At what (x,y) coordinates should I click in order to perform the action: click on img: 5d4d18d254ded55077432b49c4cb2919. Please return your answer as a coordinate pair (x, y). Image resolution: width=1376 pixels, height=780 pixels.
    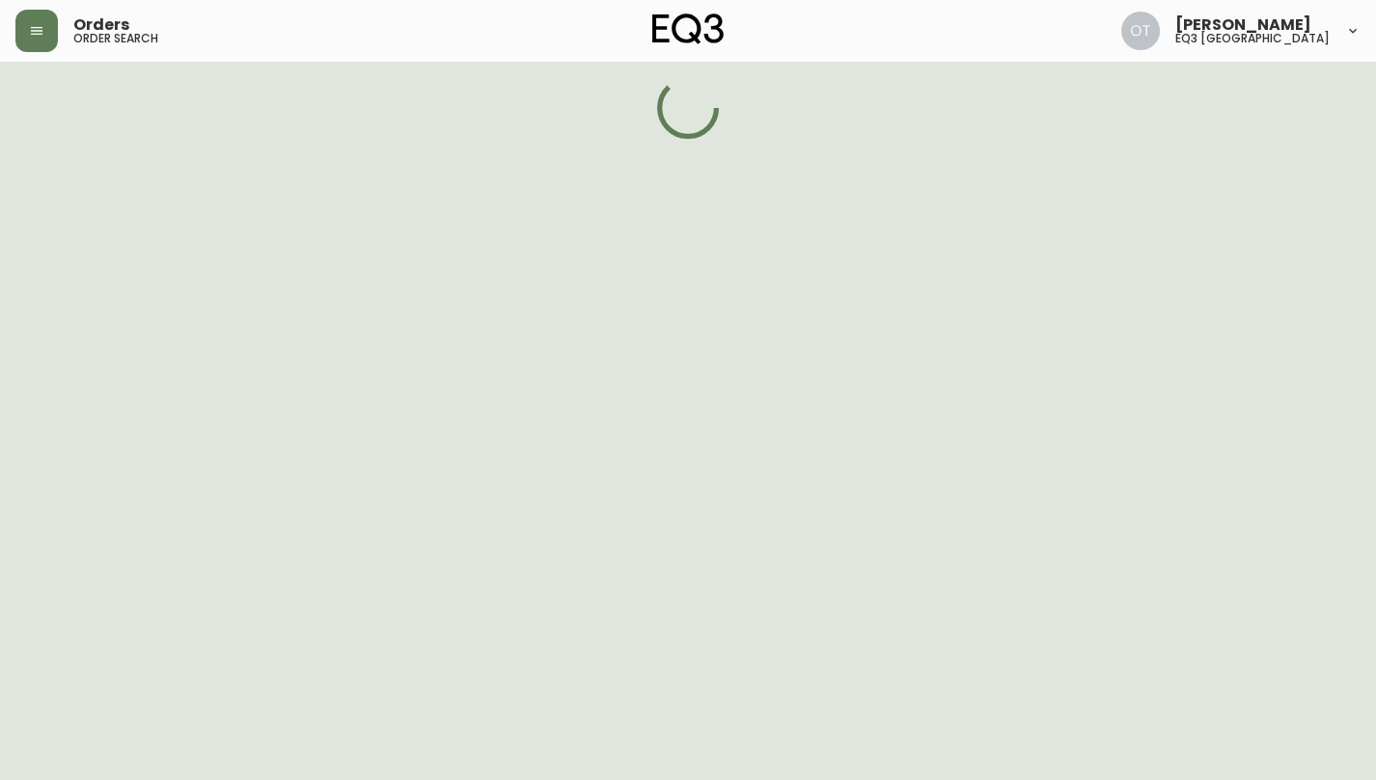
    Looking at the image, I should click on (1140, 31).